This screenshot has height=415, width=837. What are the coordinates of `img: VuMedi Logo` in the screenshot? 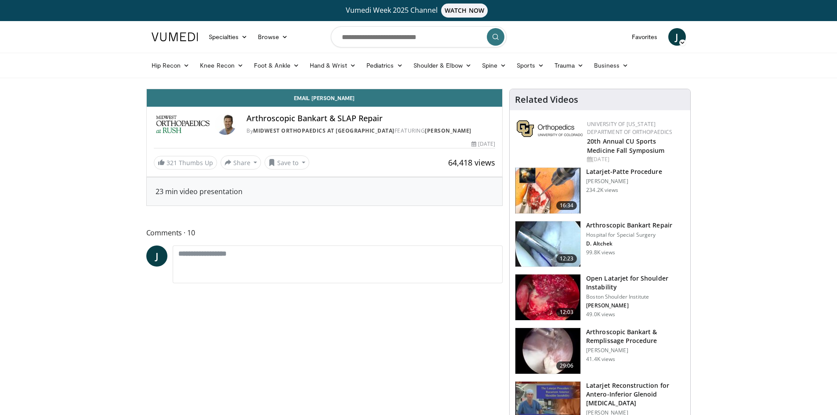 It's located at (175, 37).